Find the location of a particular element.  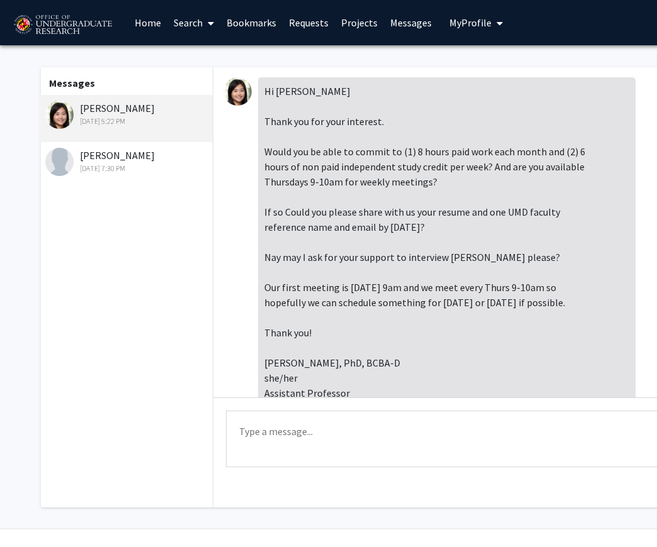

span: My Profile is located at coordinates (470, 23).